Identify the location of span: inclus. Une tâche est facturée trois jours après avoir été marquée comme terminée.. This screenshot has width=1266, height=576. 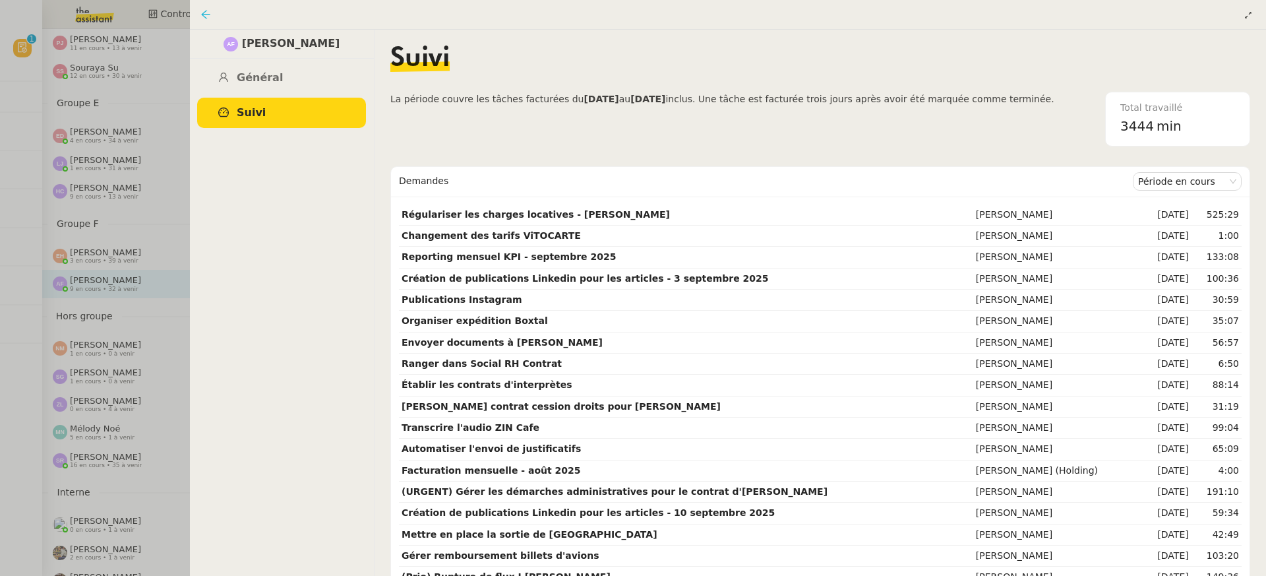
(859, 99).